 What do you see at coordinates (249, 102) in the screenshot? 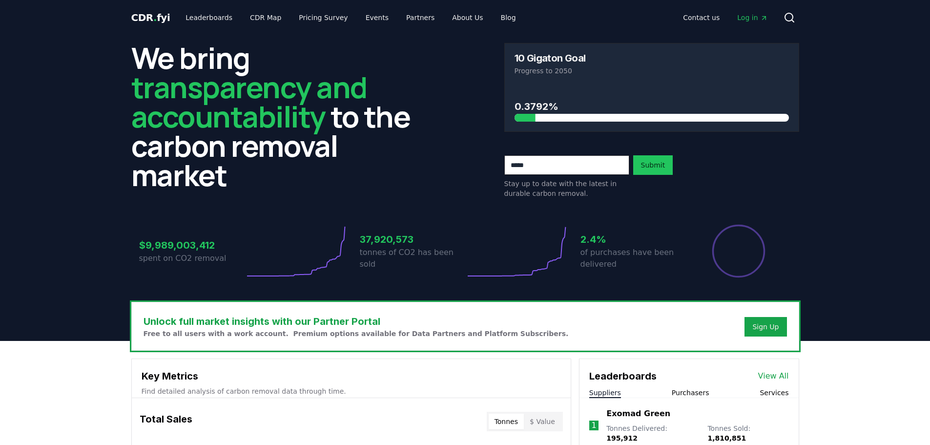
I see `span: transparency and accountability` at bounding box center [249, 102].